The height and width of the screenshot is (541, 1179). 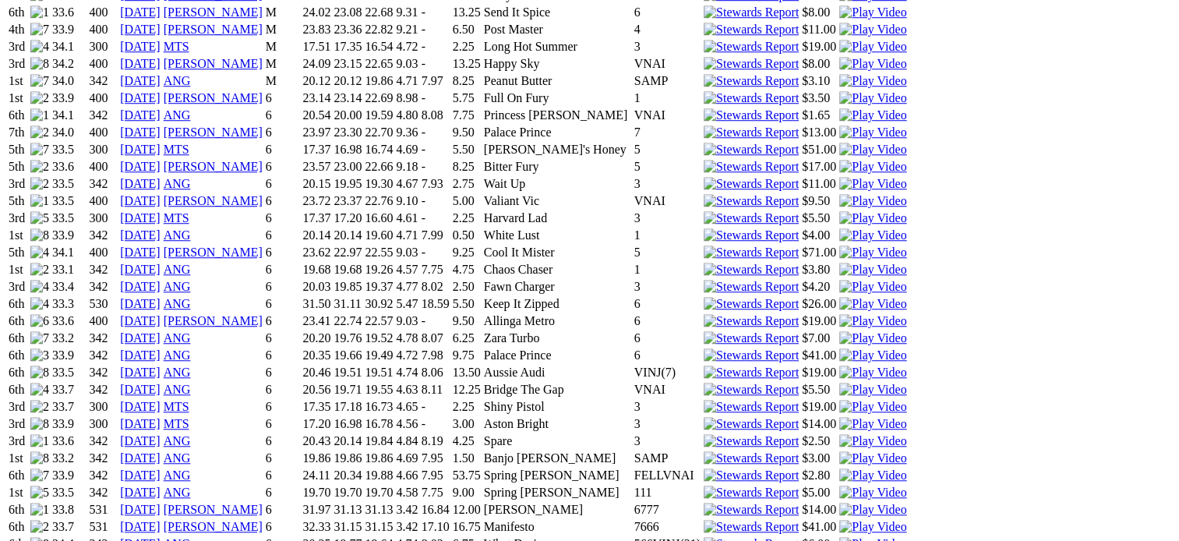 What do you see at coordinates (18, 47) in the screenshot?
I see `td: 3rd` at bounding box center [18, 47].